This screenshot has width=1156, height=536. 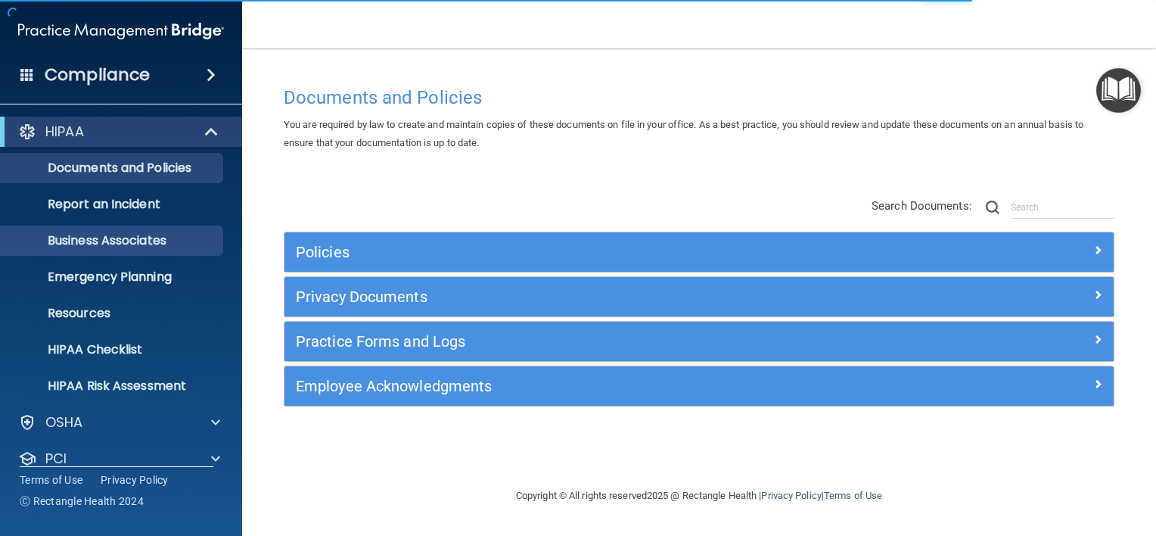 I want to click on img: ic-search.3b580494.png, so click(x=993, y=207).